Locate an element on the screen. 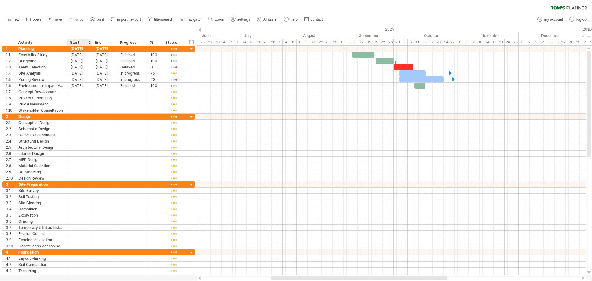 This screenshot has width=592, height=281. div: Site Clearing is located at coordinates (41, 203).